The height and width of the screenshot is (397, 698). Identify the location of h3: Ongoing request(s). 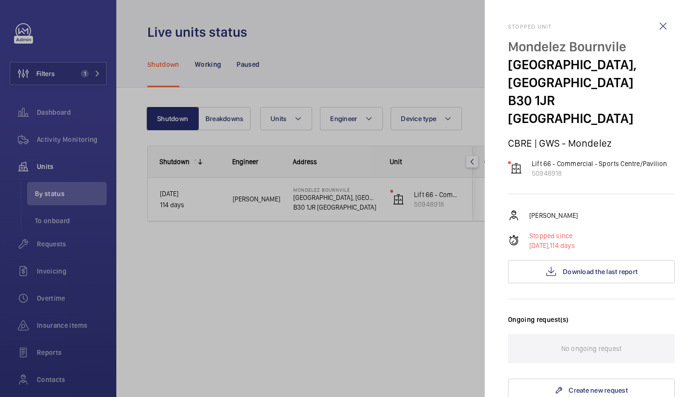
(591, 325).